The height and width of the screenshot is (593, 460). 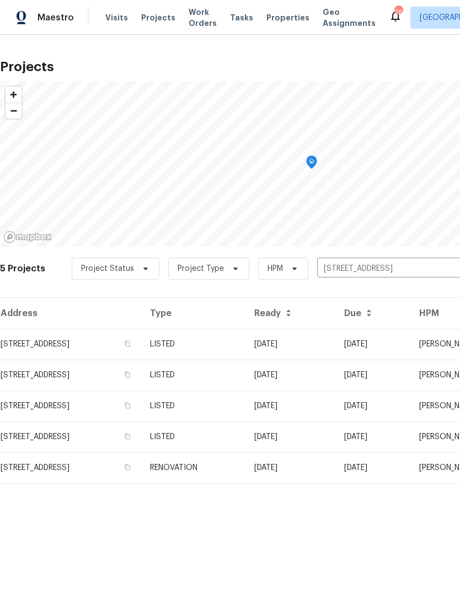 I want to click on button: Zoom out, so click(x=13, y=110).